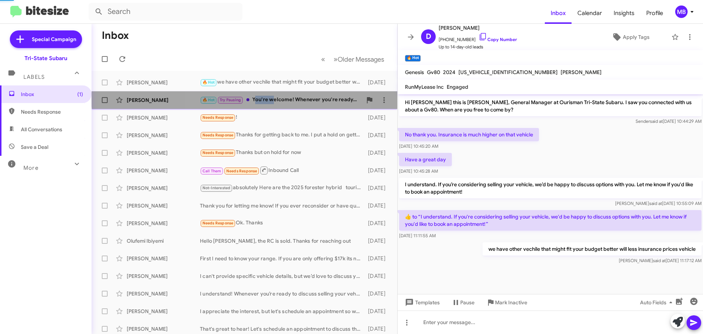 The width and height of the screenshot is (703, 334). What do you see at coordinates (590, 13) in the screenshot?
I see `a: Calendar` at bounding box center [590, 13].